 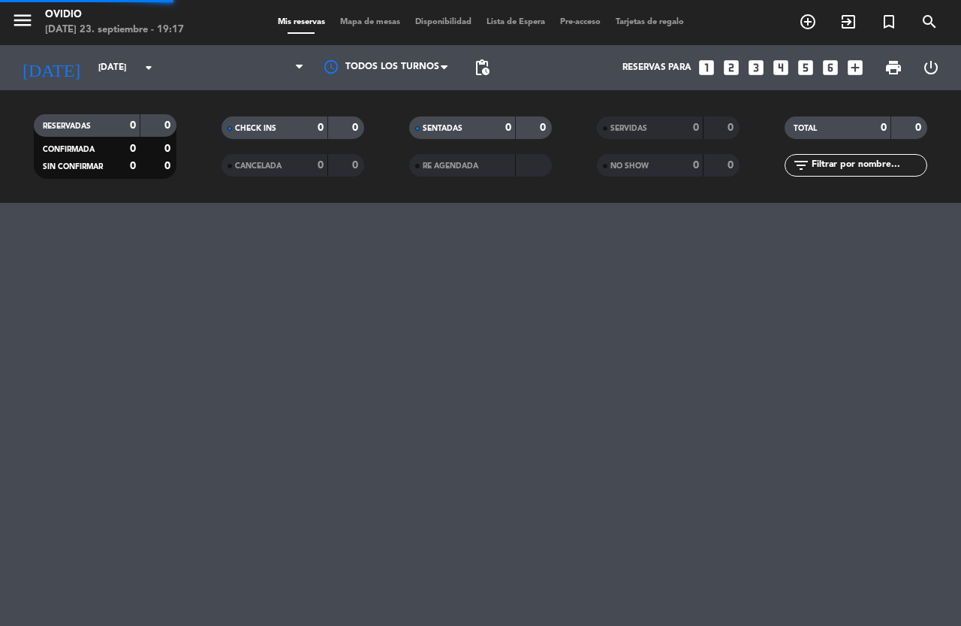 I want to click on span: Pre-acceso, so click(x=581, y=22).